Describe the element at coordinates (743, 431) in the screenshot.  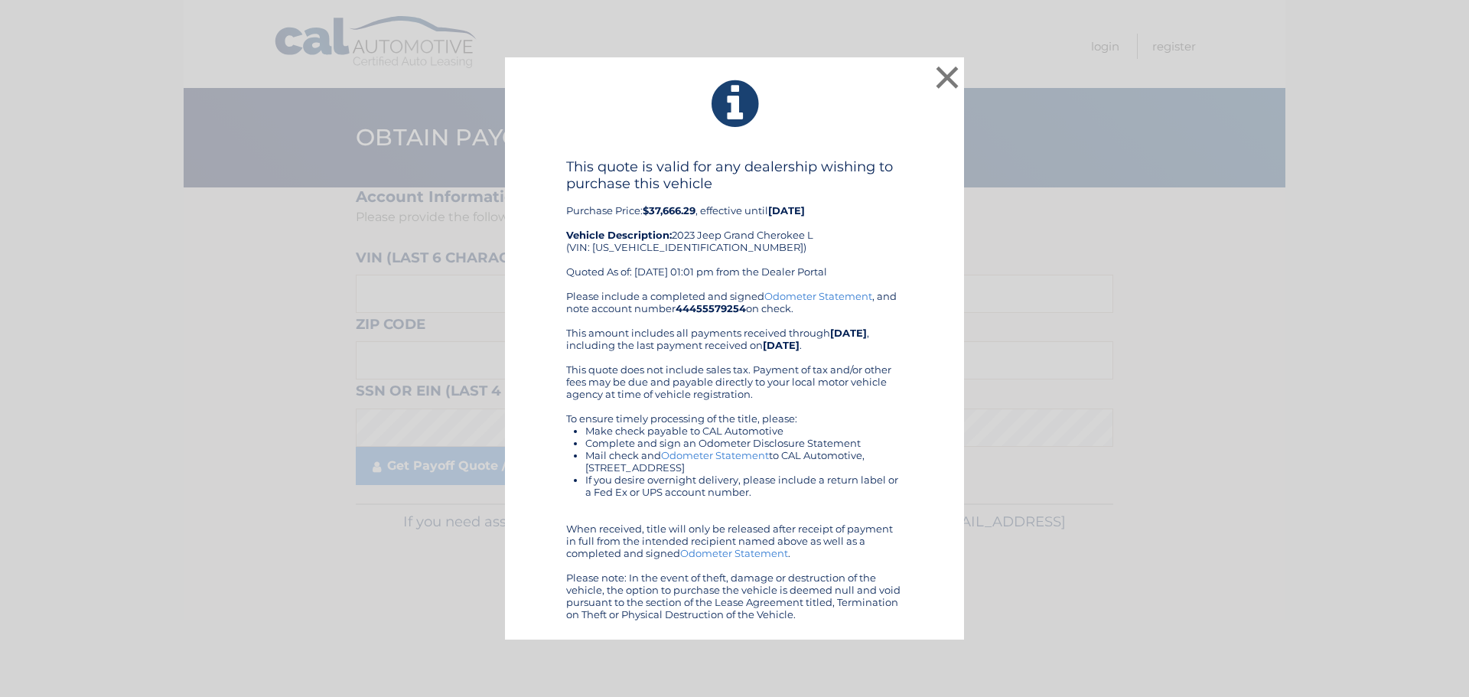
I see `li: Make check payable to CAL Automotive` at that location.